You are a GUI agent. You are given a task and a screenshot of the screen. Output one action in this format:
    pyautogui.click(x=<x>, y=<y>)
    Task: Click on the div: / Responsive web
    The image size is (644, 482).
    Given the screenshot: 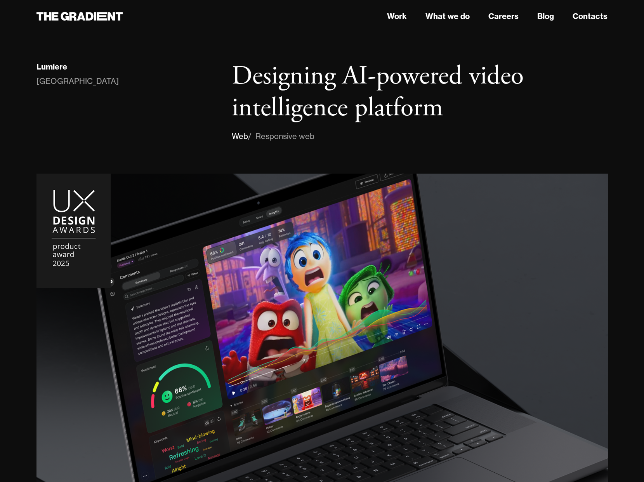 What is the action you would take?
    pyautogui.click(x=281, y=136)
    